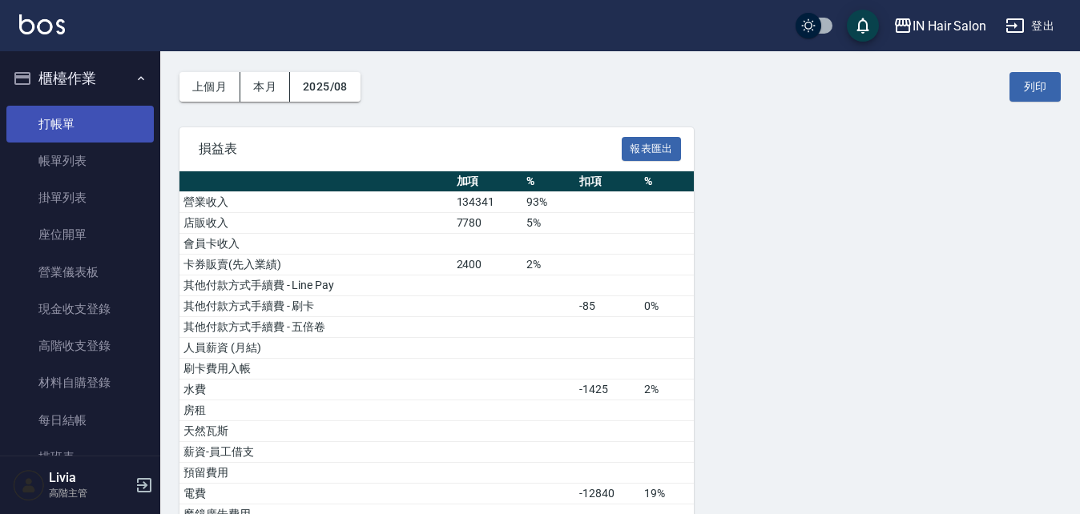  Describe the element at coordinates (1035, 87) in the screenshot. I see `button: 列印` at that location.